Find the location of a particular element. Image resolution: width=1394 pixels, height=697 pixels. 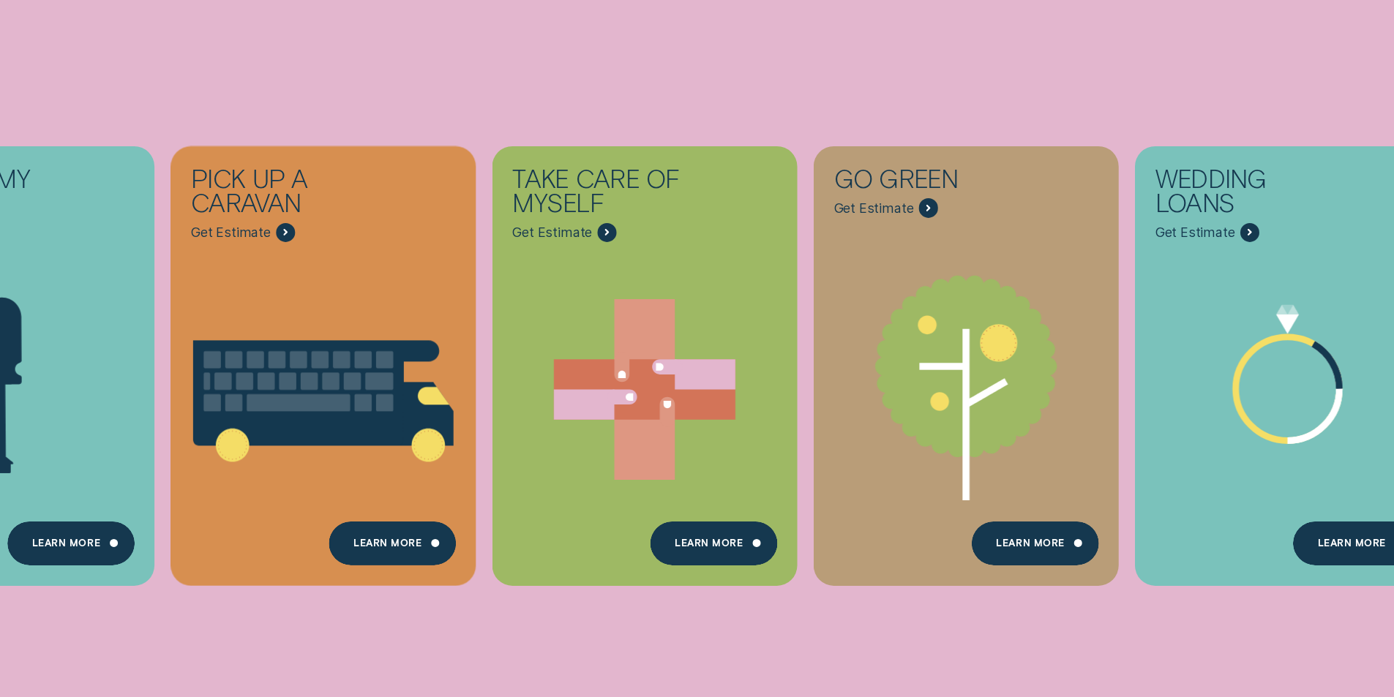

div: Wedding Loans is located at coordinates (1253, 194).